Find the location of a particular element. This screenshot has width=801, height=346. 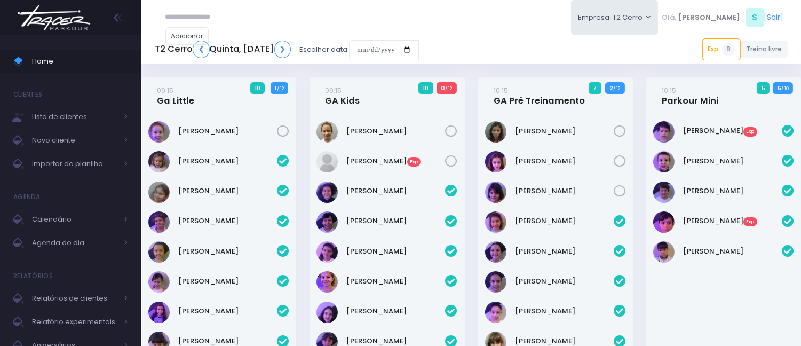

img: Julia Merlino Donadell is located at coordinates (159, 282).